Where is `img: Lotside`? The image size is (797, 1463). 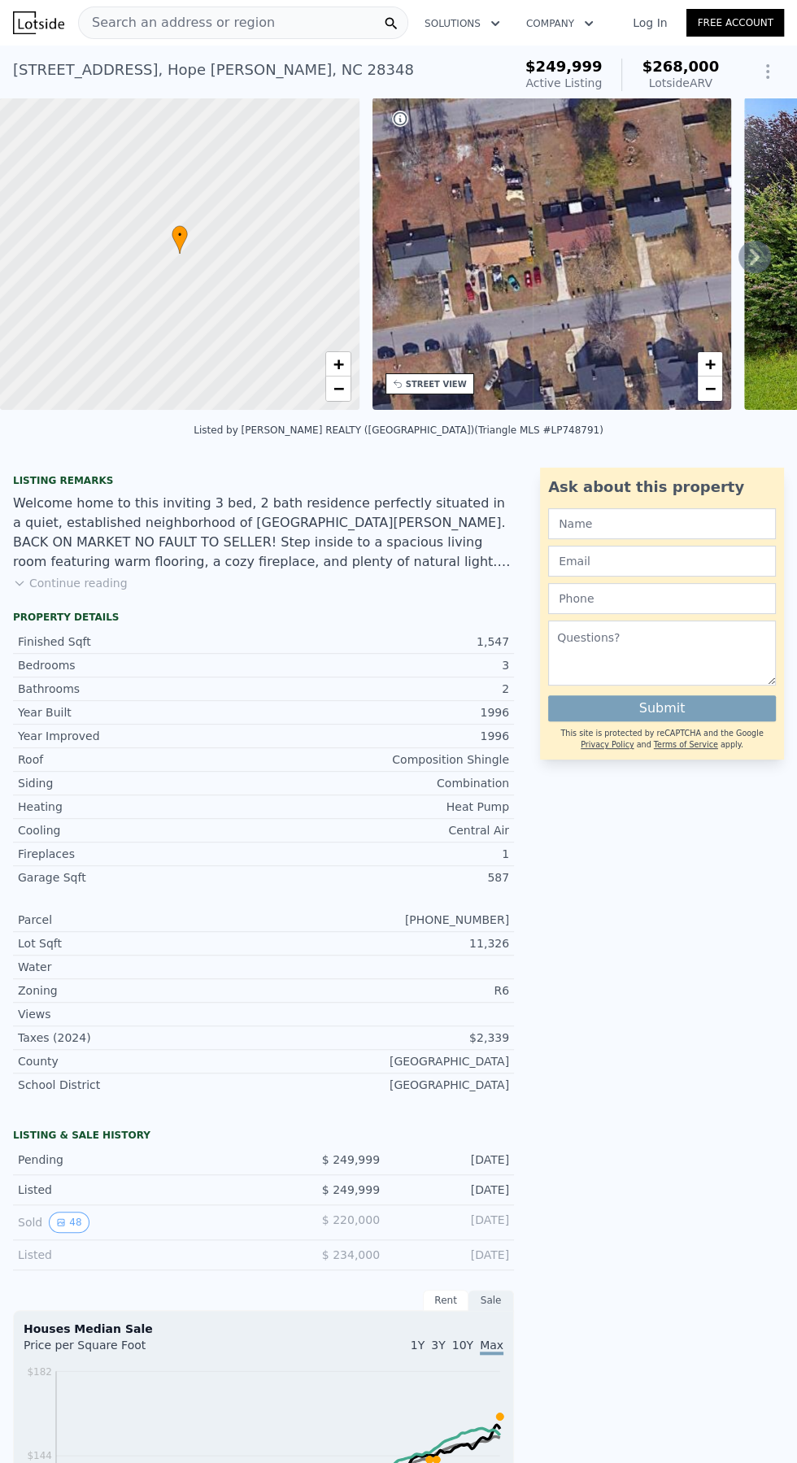 img: Lotside is located at coordinates (38, 23).